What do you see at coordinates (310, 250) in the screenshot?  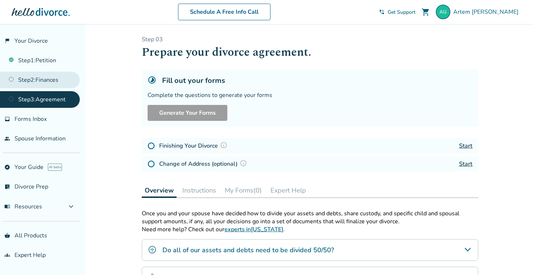 I see `div: Do all of our assets and debts need to be divided 50/50?` at bounding box center [310, 250].